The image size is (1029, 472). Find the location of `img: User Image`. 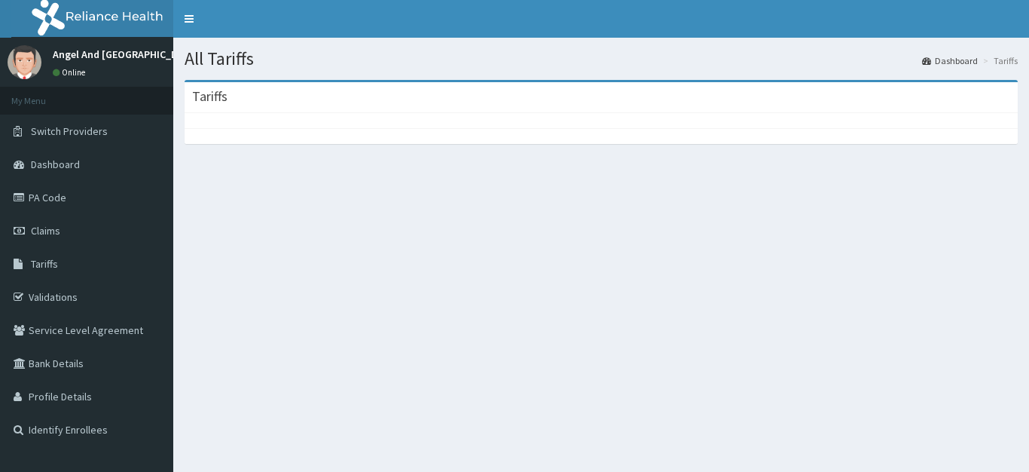

img: User Image is located at coordinates (24, 62).